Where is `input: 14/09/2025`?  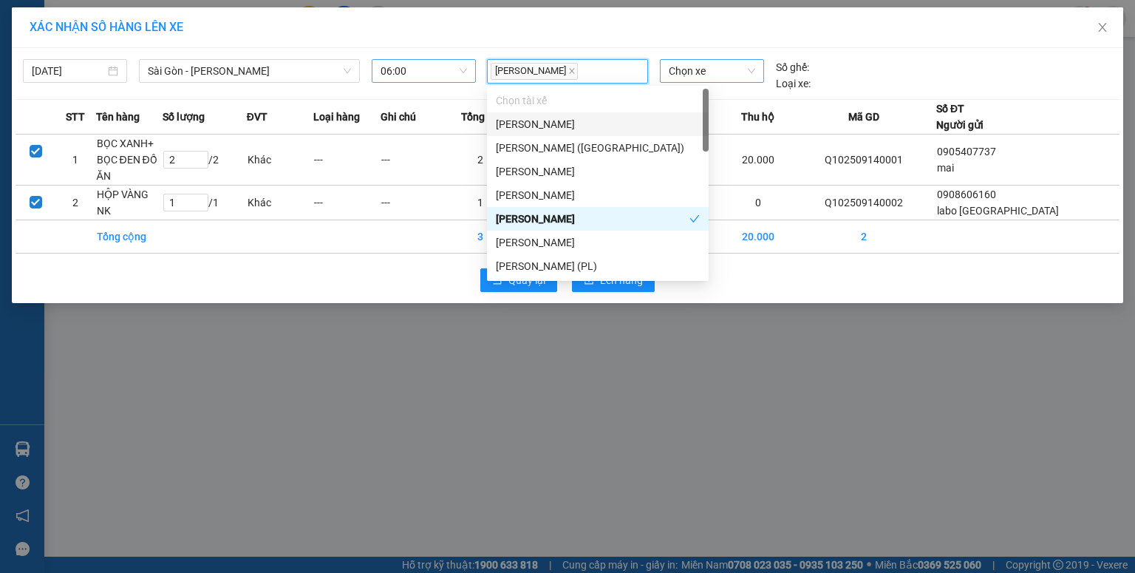 input: 14/09/2025 is located at coordinates (68, 71).